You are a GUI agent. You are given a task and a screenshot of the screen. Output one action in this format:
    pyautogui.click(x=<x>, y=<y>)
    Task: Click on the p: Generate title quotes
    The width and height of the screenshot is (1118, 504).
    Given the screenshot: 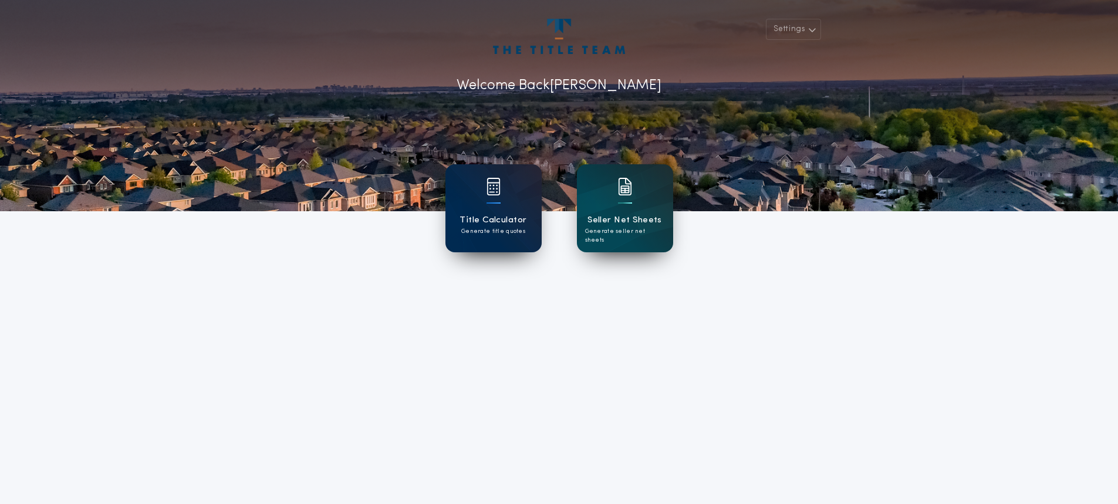 What is the action you would take?
    pyautogui.click(x=493, y=231)
    